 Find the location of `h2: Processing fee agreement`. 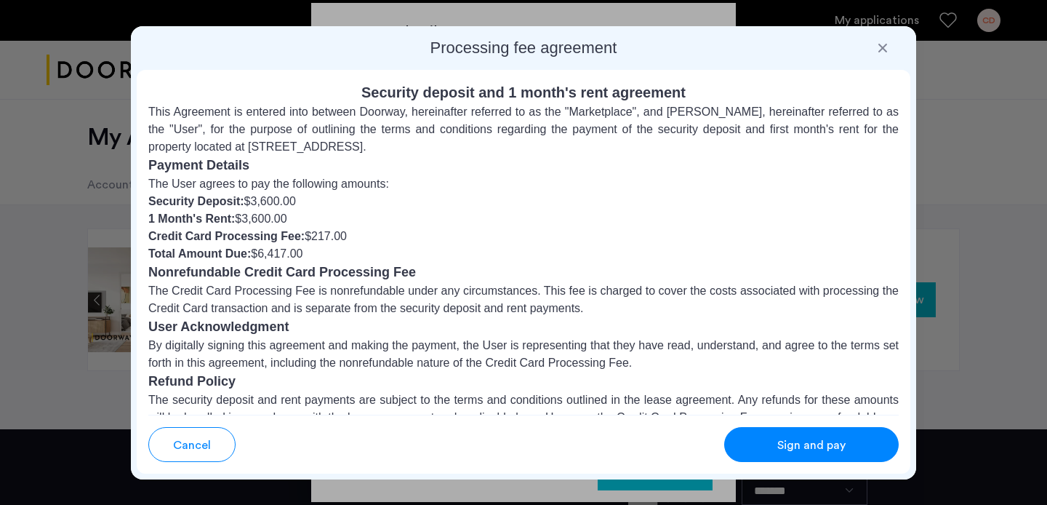

h2: Processing fee agreement is located at coordinates (524, 48).